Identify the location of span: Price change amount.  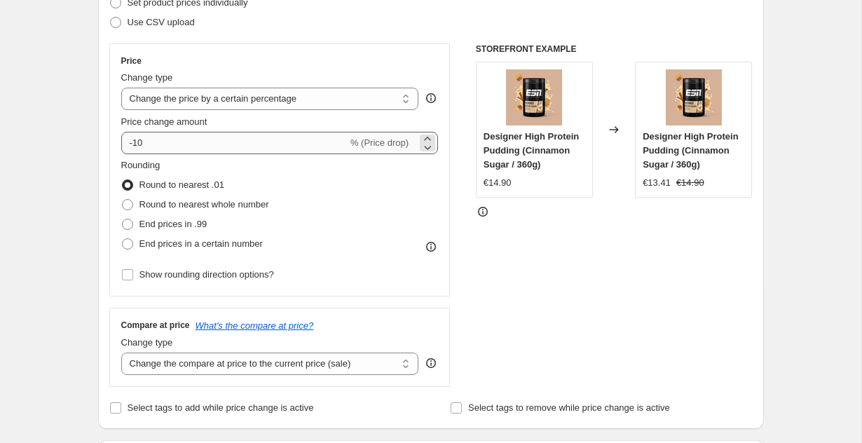
(164, 121).